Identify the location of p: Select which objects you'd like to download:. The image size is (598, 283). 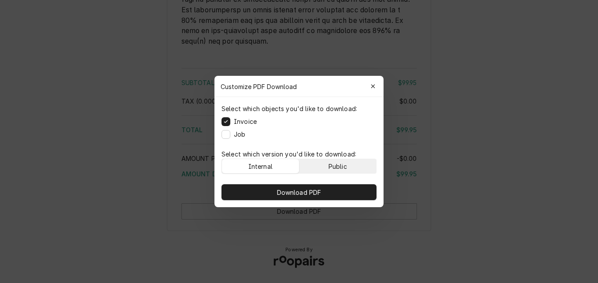
(289, 108).